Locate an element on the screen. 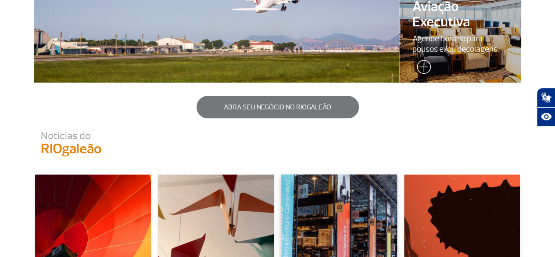  span: Agende horário para pousos e/ou decolagens. is located at coordinates (460, 44).